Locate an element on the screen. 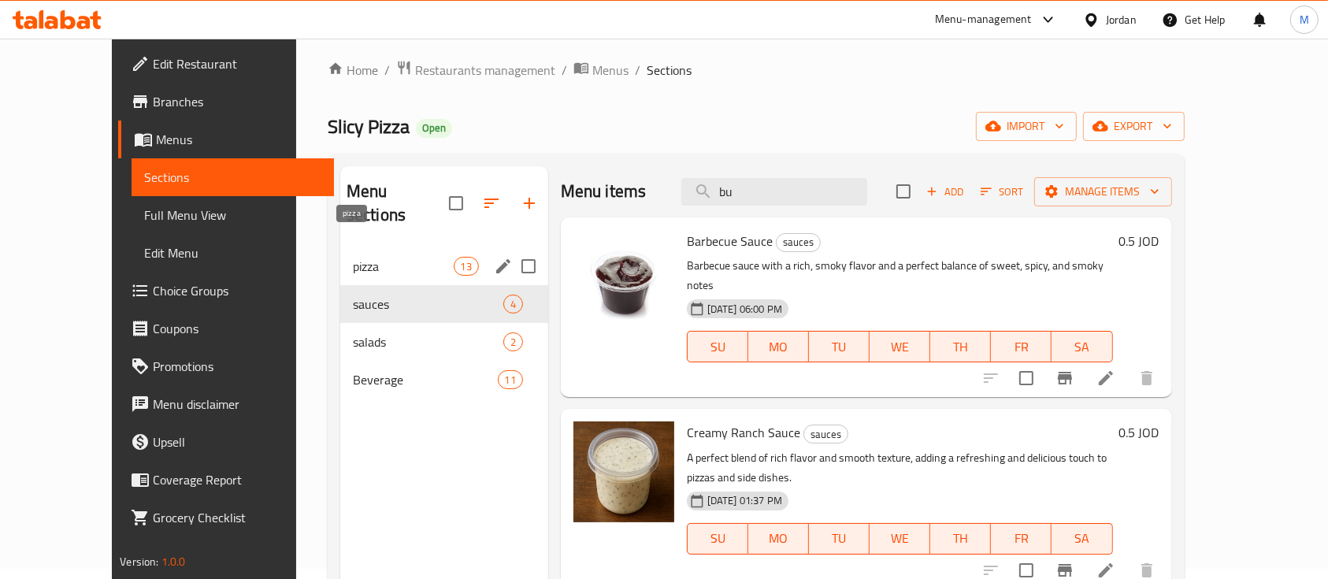  img: Barbecue Sauce is located at coordinates (624, 281).